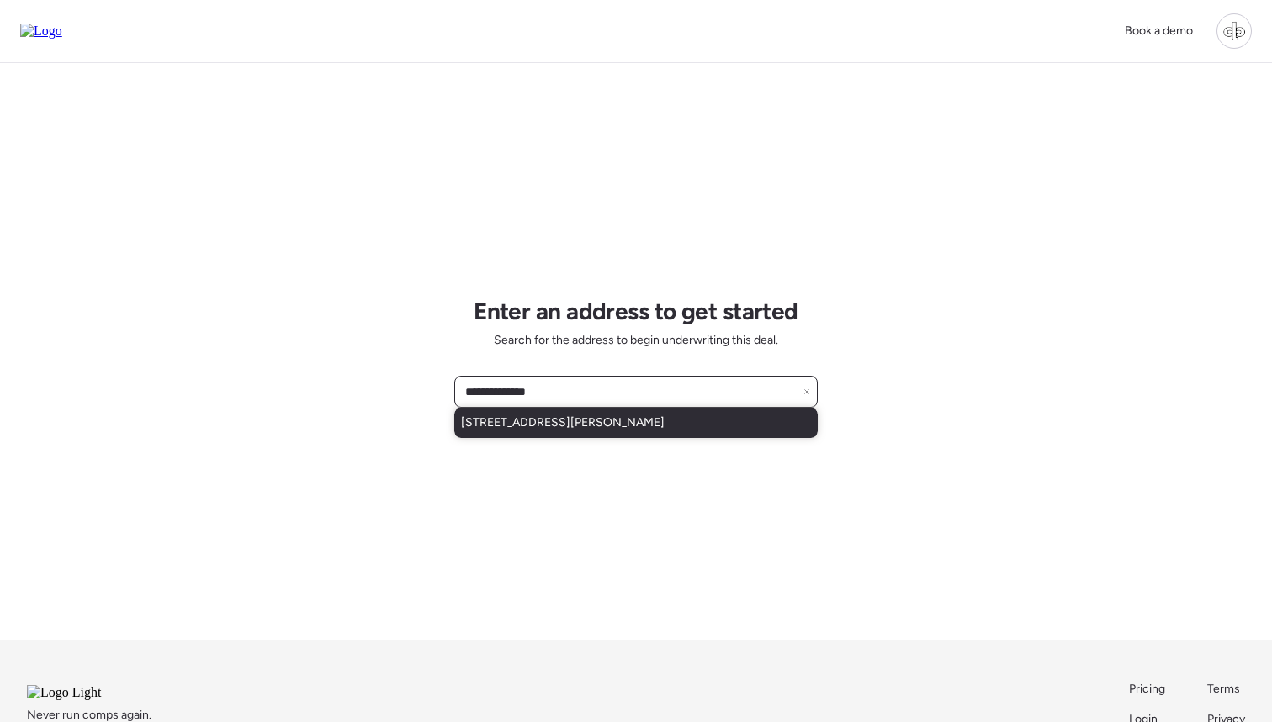 The width and height of the screenshot is (1272, 722). Describe the element at coordinates (1223, 689) in the screenshot. I see `span: Terms` at that location.